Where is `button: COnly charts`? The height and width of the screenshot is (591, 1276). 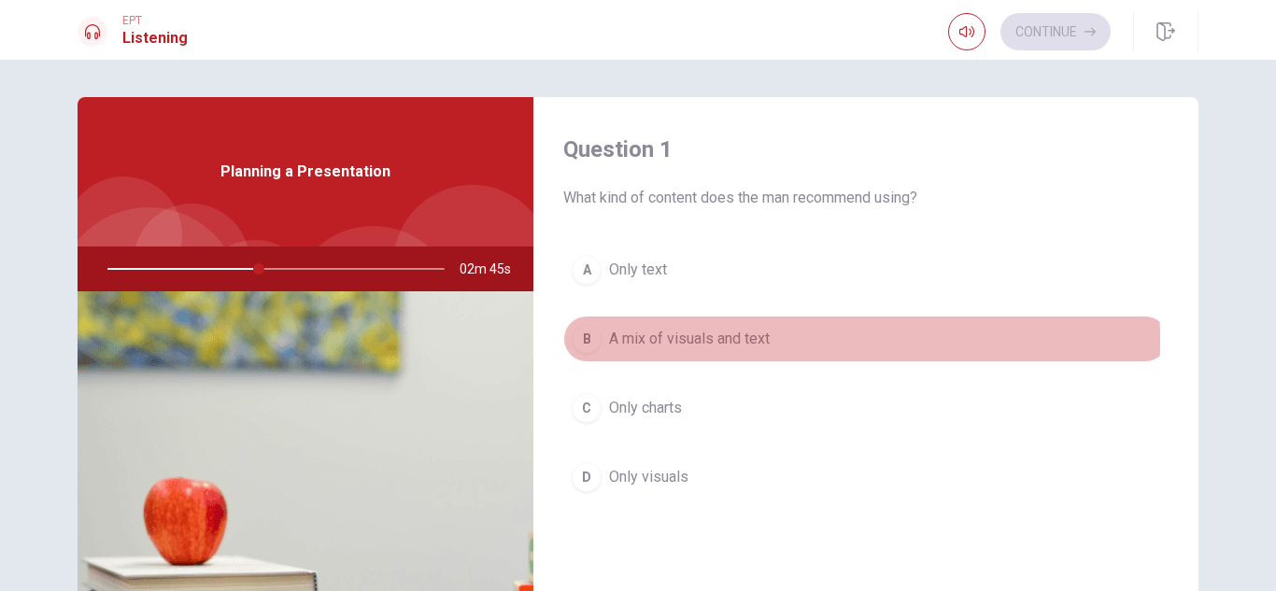
button: COnly charts is located at coordinates (866, 408).